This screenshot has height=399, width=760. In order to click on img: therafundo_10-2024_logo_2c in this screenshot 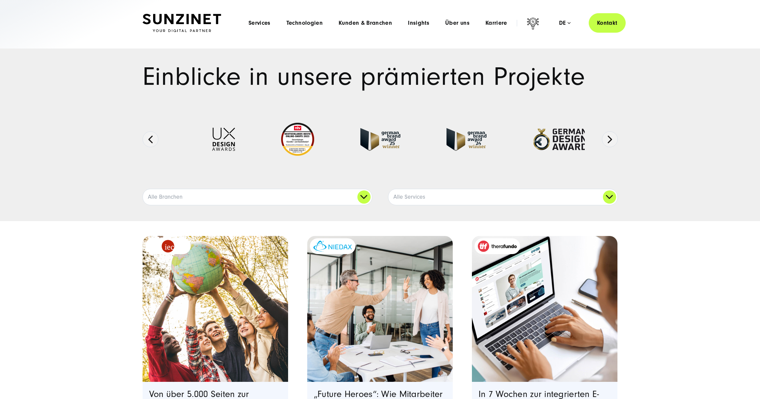, I will do `click(497, 246)`.